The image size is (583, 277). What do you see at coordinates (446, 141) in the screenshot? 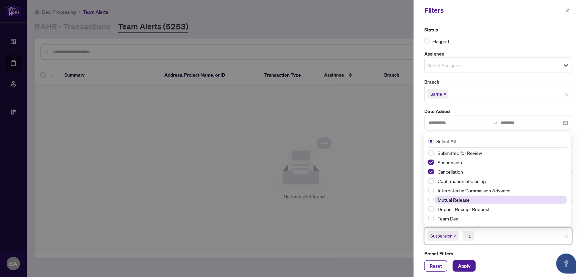
I see `span: Select All` at bounding box center [446, 141].